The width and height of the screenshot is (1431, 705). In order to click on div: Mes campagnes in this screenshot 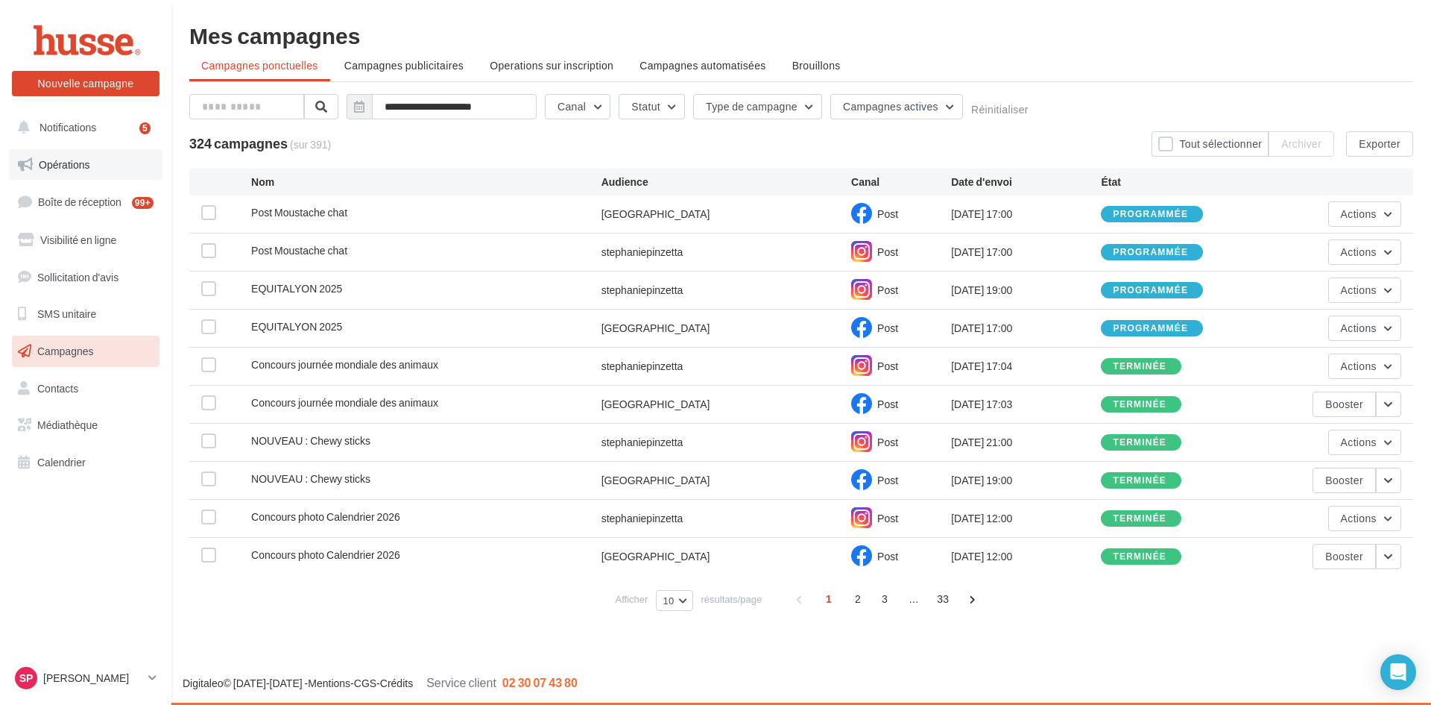, I will do `click(801, 35)`.